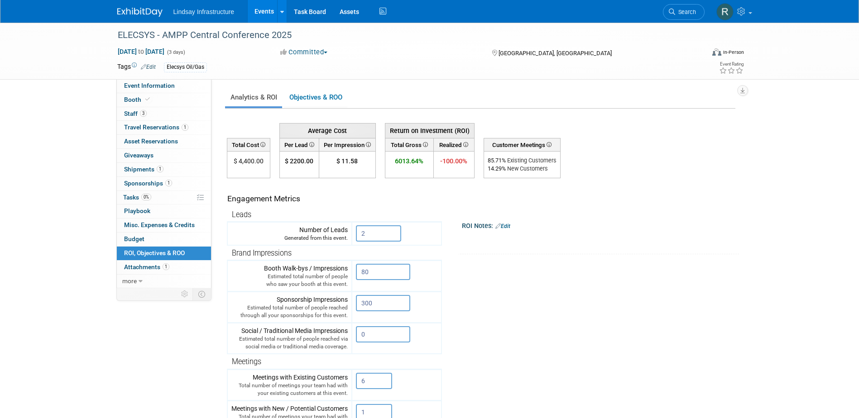 The image size is (859, 418). Describe the element at coordinates (522, 144) in the screenshot. I see `th: Customer Meetings` at that location.